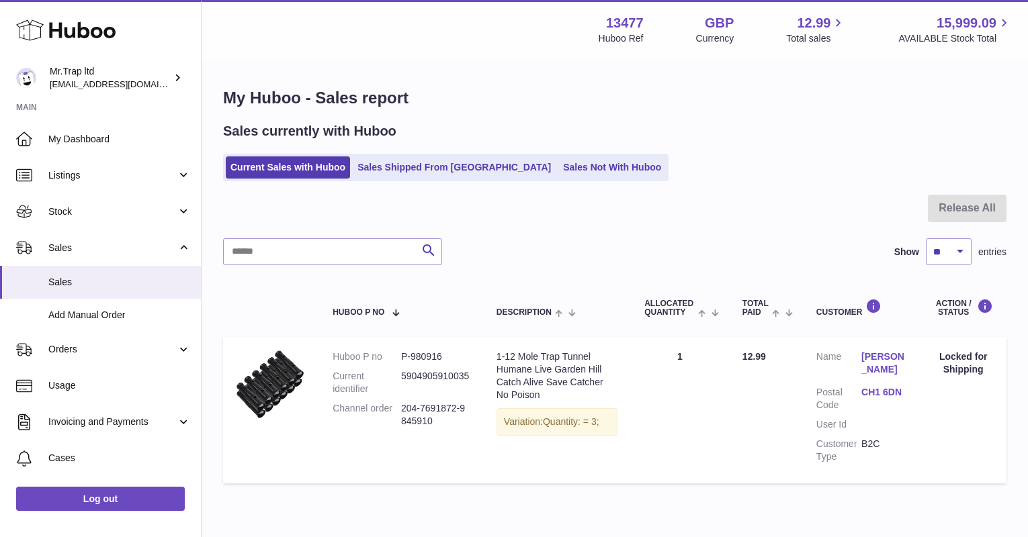 The width and height of the screenshot is (1028, 537). Describe the element at coordinates (112, 422) in the screenshot. I see `span: Invoicing and Payments` at that location.